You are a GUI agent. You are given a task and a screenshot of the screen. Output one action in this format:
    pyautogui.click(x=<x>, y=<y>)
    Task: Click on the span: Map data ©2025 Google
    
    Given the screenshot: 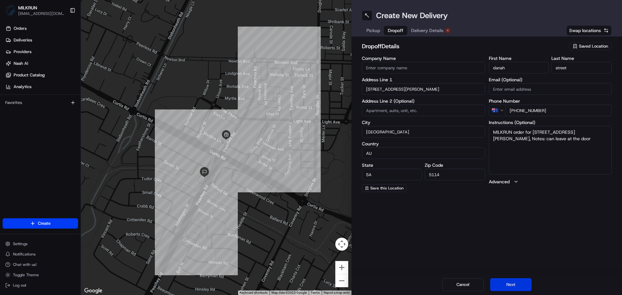 What is the action you would take?
    pyautogui.click(x=289, y=292)
    